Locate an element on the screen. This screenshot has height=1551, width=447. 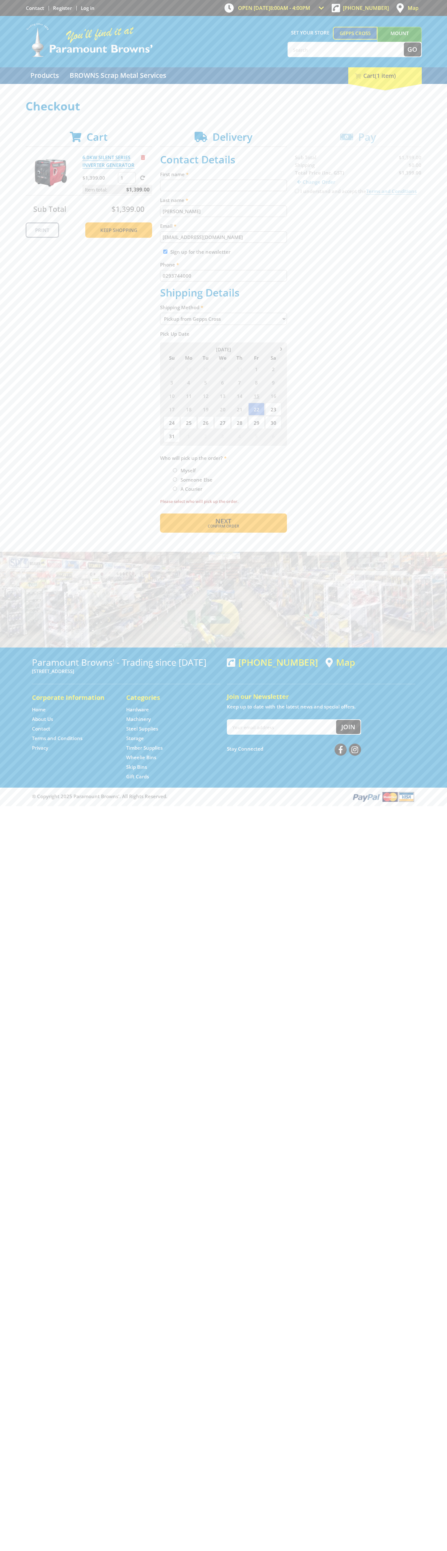
label: First name is located at coordinates (223, 174).